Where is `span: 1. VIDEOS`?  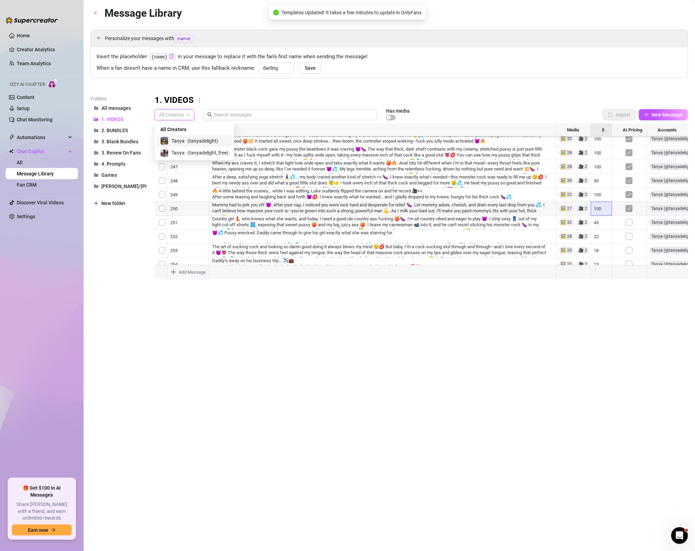
span: 1. VIDEOS is located at coordinates (112, 119).